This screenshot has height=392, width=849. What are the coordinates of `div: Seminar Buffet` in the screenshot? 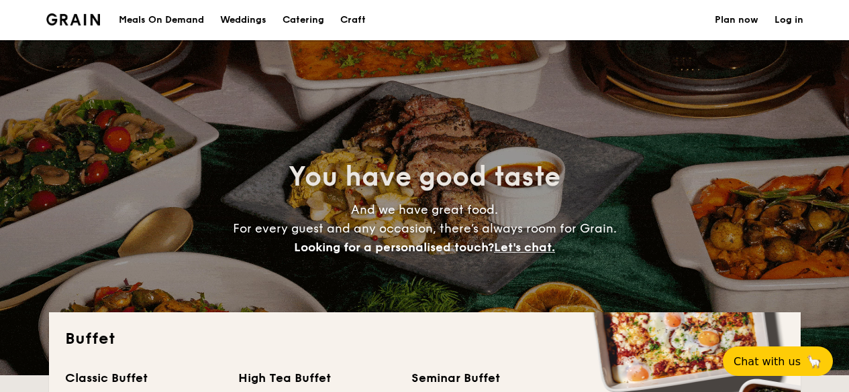 It's located at (490, 378).